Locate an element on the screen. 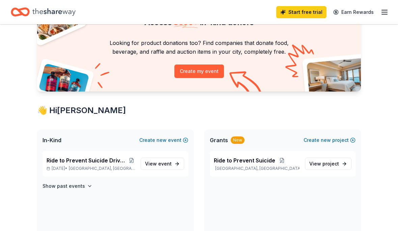 This screenshot has height=231, width=398. span: Ride to Prevent Suicide is located at coordinates (244, 160).